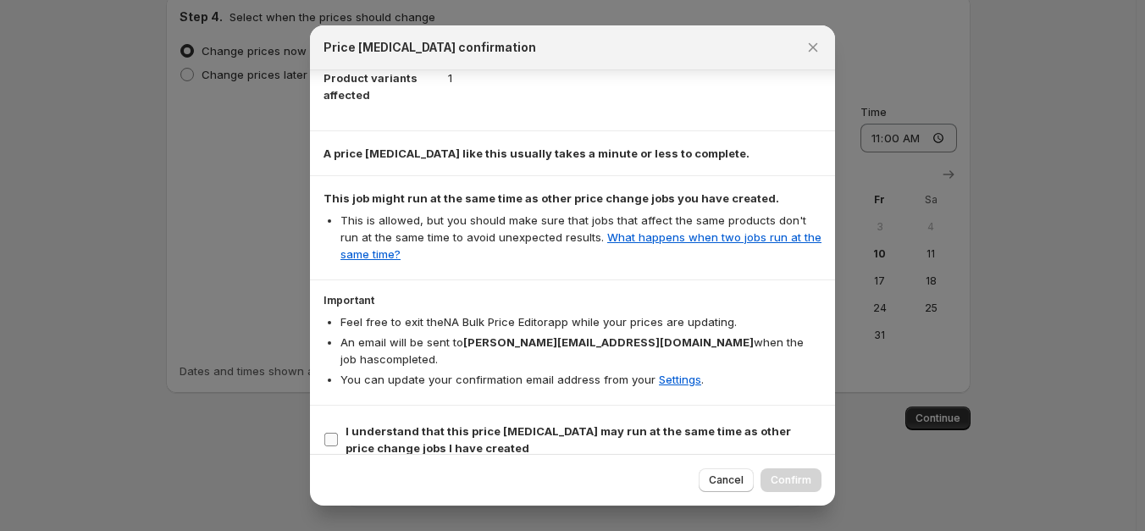 This screenshot has width=1145, height=531. I want to click on span: Product variants affected, so click(370, 86).